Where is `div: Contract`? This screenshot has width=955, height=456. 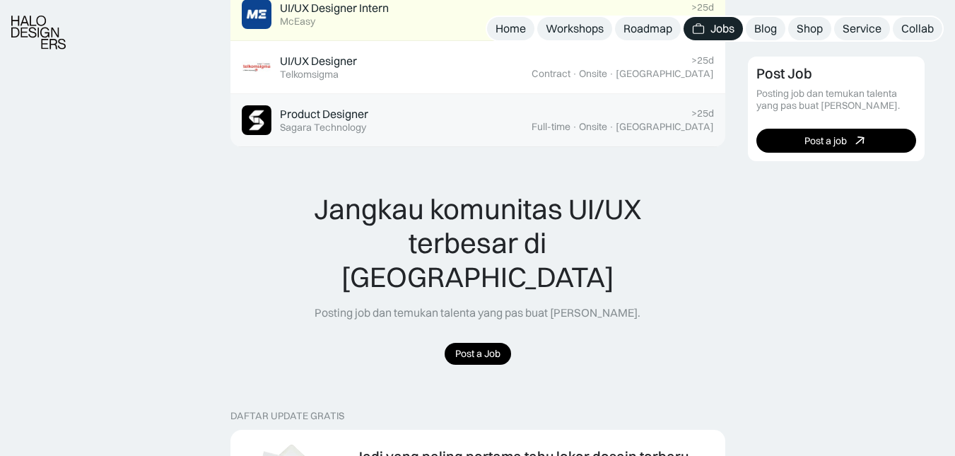
div: Contract is located at coordinates (551, 74).